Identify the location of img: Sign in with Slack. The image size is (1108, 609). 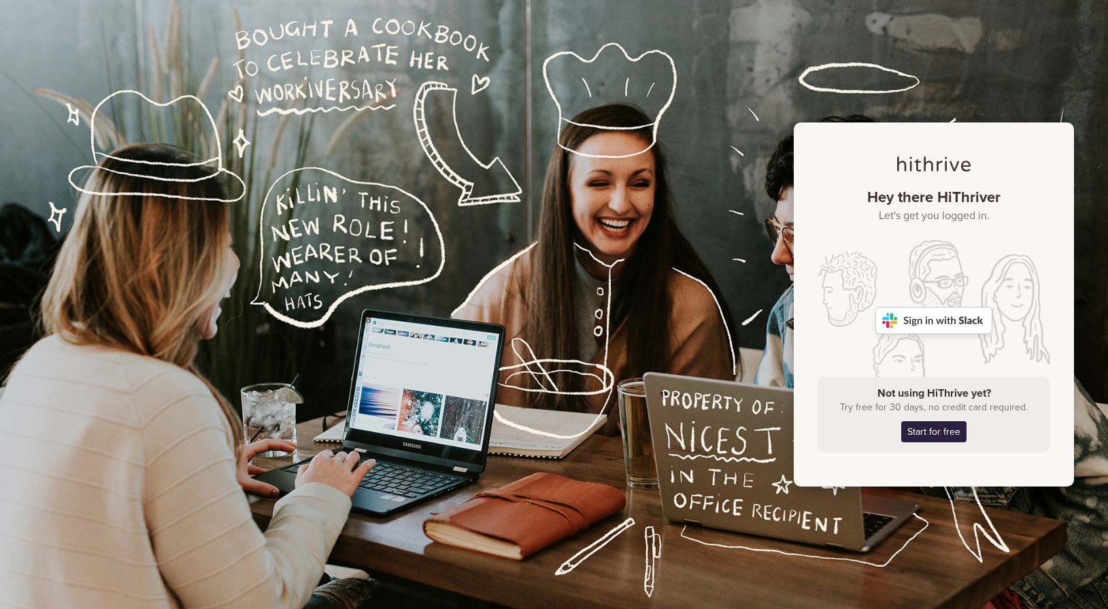
(934, 320).